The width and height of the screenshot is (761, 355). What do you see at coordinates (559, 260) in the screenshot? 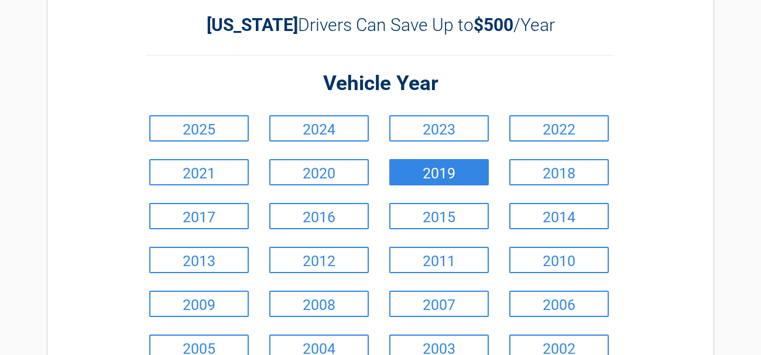
I see `a: 2010` at bounding box center [559, 260].